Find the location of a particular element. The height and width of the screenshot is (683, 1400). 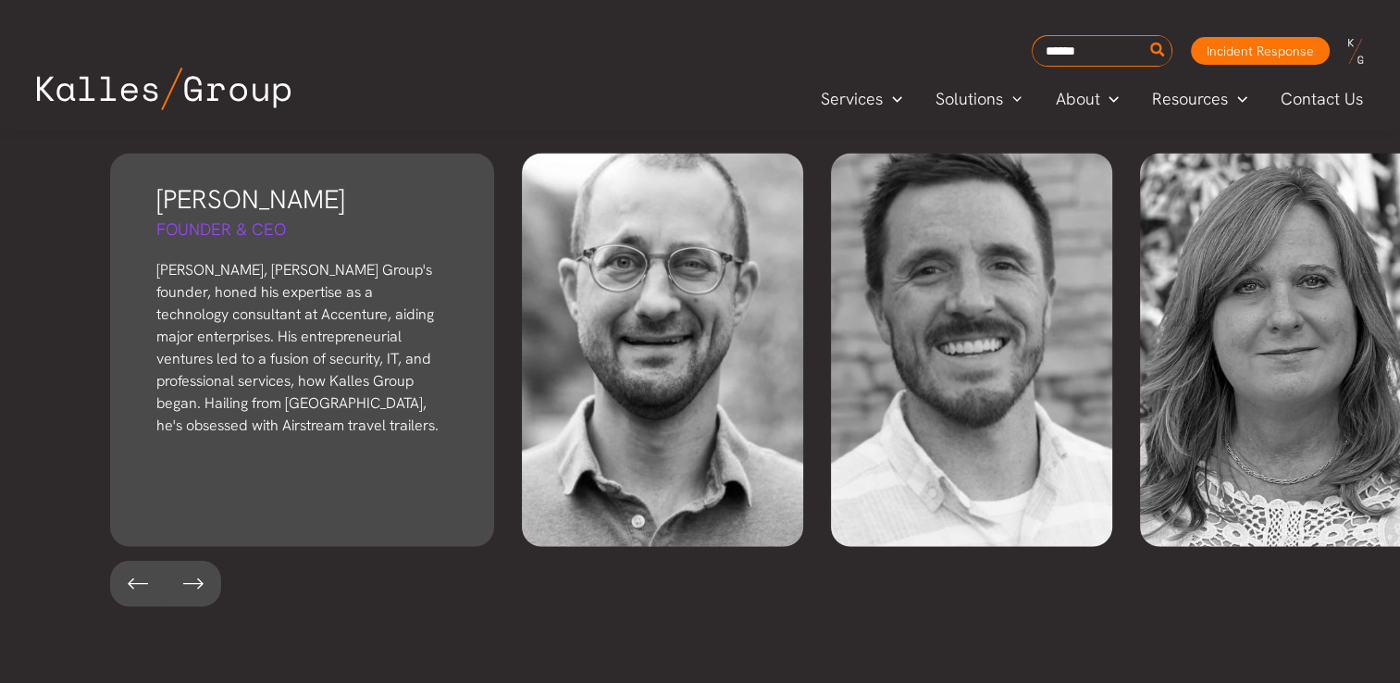

button: Search is located at coordinates (1158, 51).